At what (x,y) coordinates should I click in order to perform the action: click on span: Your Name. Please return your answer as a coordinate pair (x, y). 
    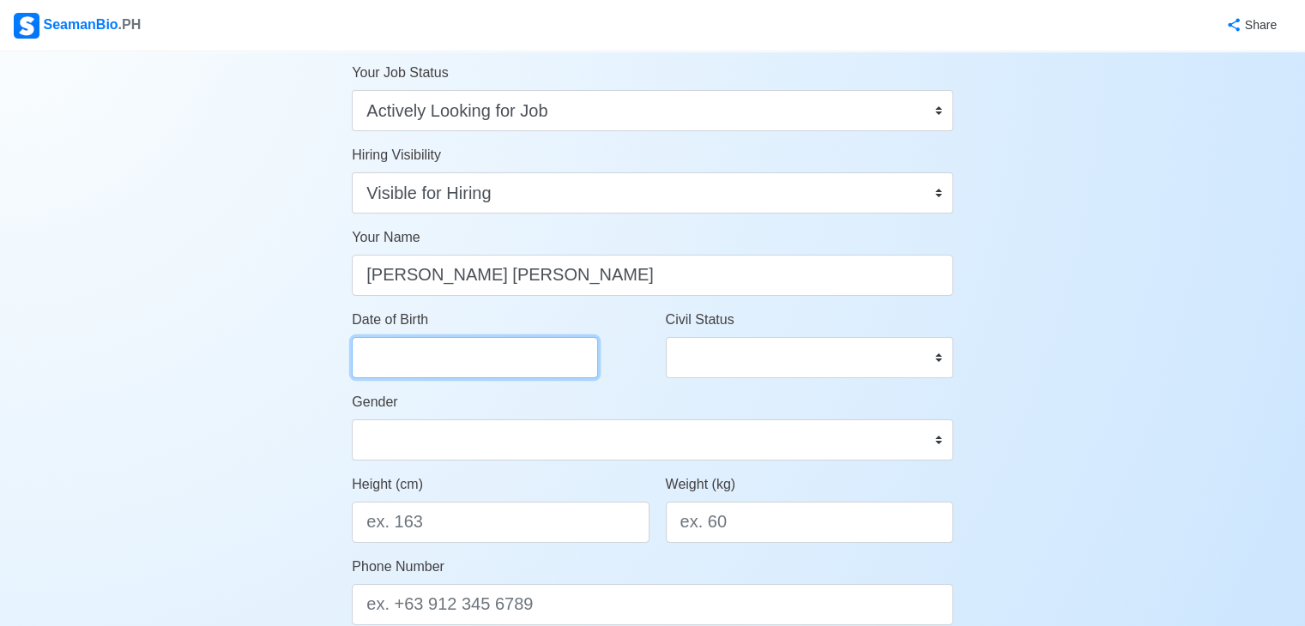
    Looking at the image, I should click on (385, 237).